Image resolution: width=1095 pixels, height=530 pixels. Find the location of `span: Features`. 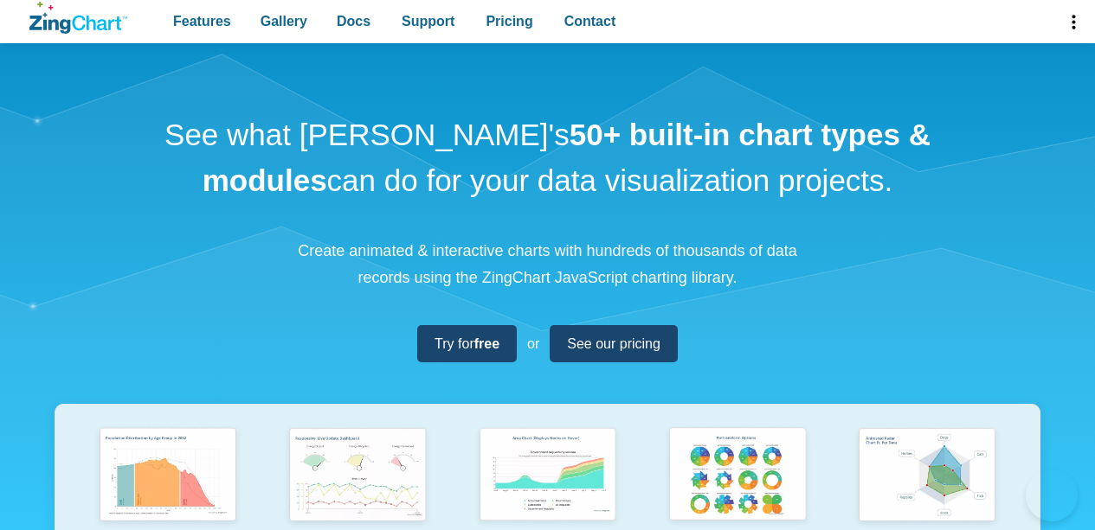

span: Features is located at coordinates (202, 21).